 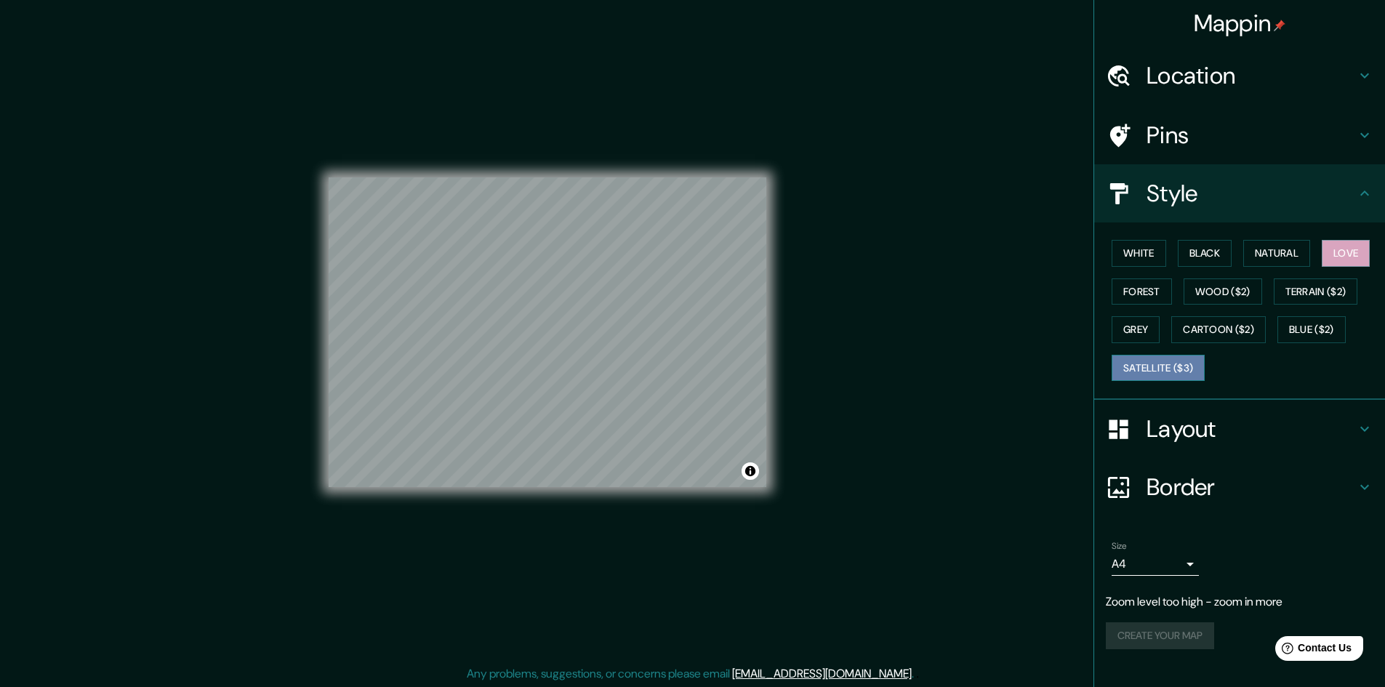 What do you see at coordinates (1240, 23) in the screenshot?
I see `h4: Mappin` at bounding box center [1240, 23].